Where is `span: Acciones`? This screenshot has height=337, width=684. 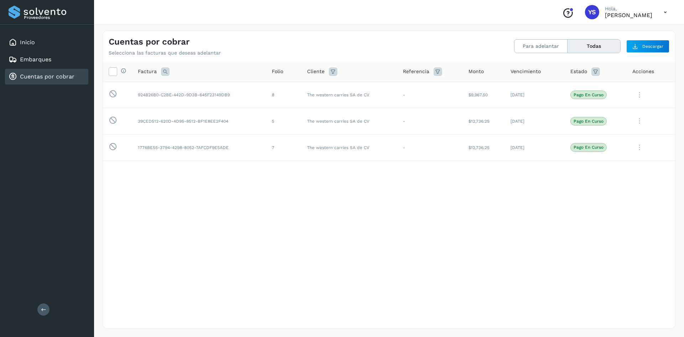 span: Acciones is located at coordinates (643, 71).